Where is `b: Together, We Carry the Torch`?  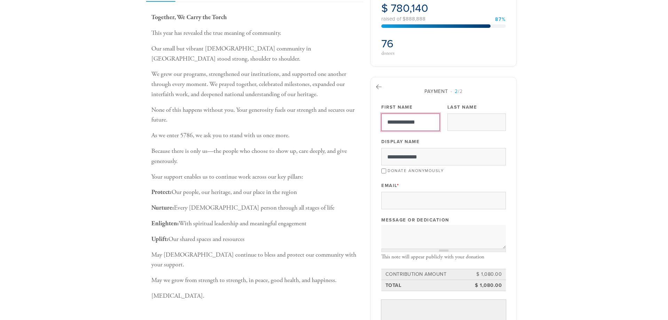 b: Together, We Carry the Torch is located at coordinates (189, 17).